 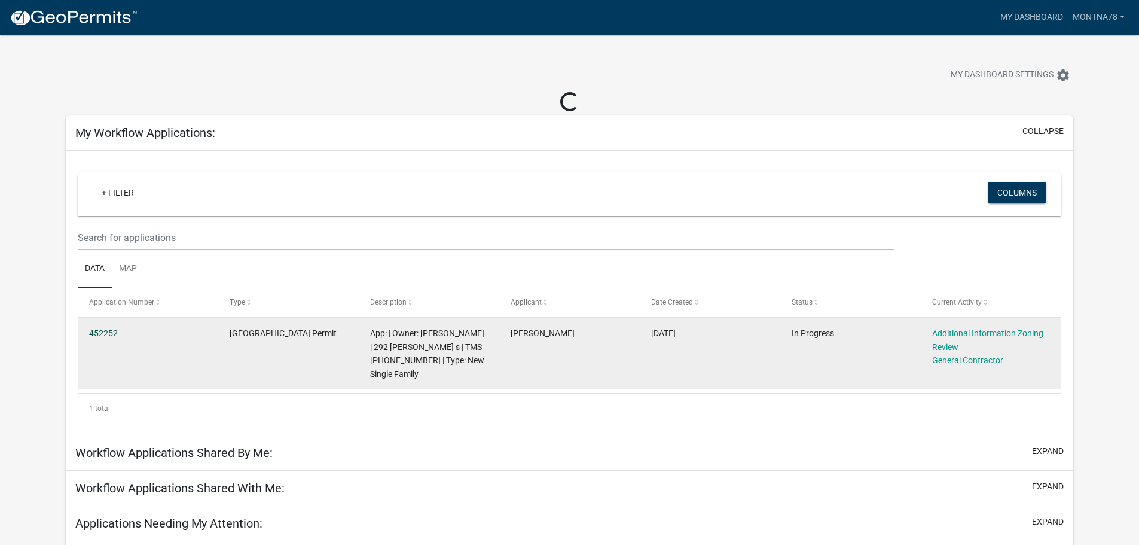 What do you see at coordinates (850, 302) in the screenshot?
I see `datatable-header-cell: Status` at bounding box center [850, 302].